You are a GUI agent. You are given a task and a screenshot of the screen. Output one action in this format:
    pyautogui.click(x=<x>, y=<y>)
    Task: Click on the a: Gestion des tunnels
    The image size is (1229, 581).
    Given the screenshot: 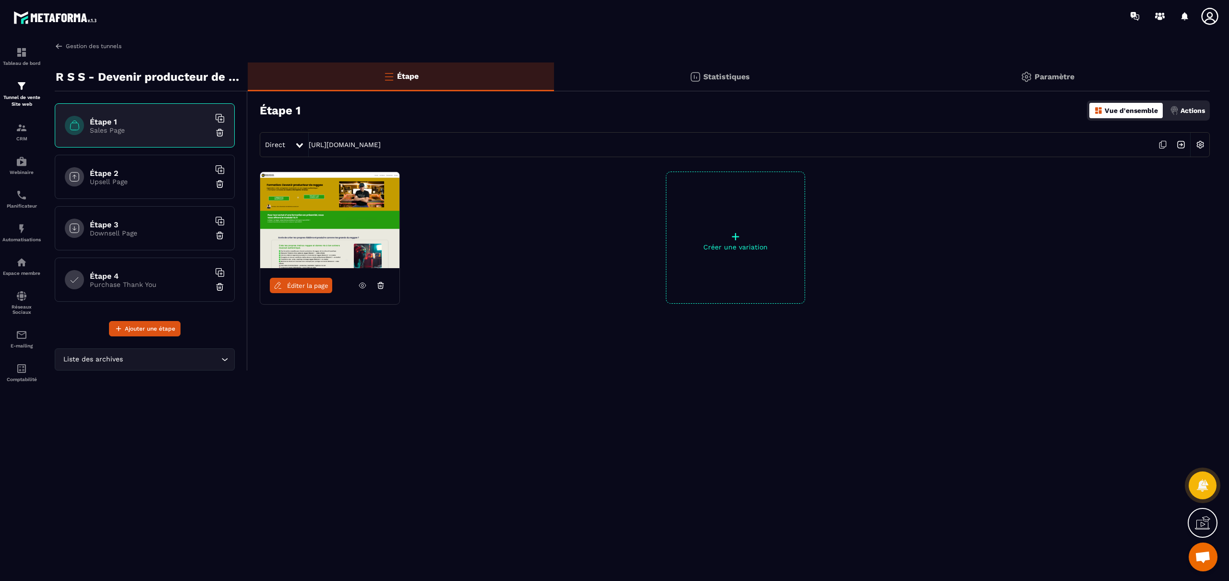 What is the action you would take?
    pyautogui.click(x=88, y=46)
    